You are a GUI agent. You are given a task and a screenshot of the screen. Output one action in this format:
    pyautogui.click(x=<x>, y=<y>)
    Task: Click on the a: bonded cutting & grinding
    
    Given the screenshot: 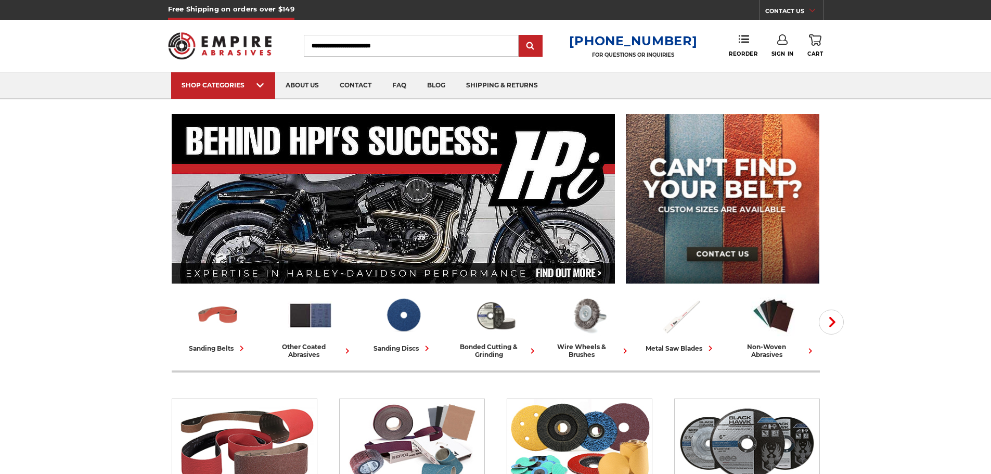 What is the action you would take?
    pyautogui.click(x=496, y=326)
    